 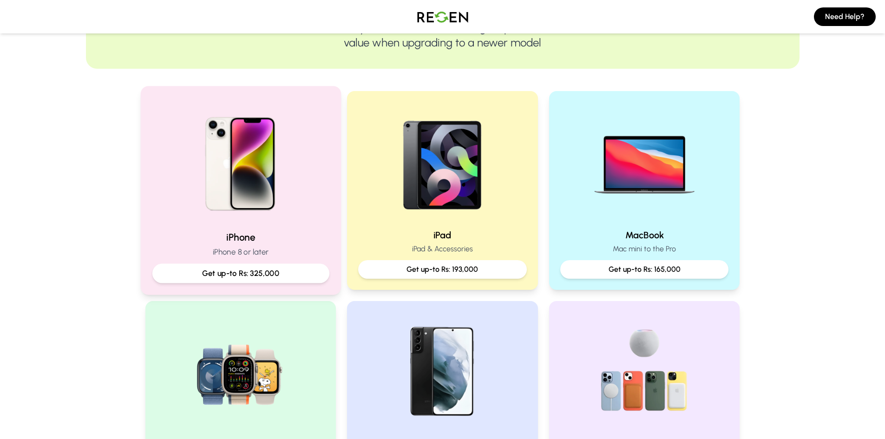 I want to click on p: Get up-to Rs: 165,000, so click(x=644, y=269).